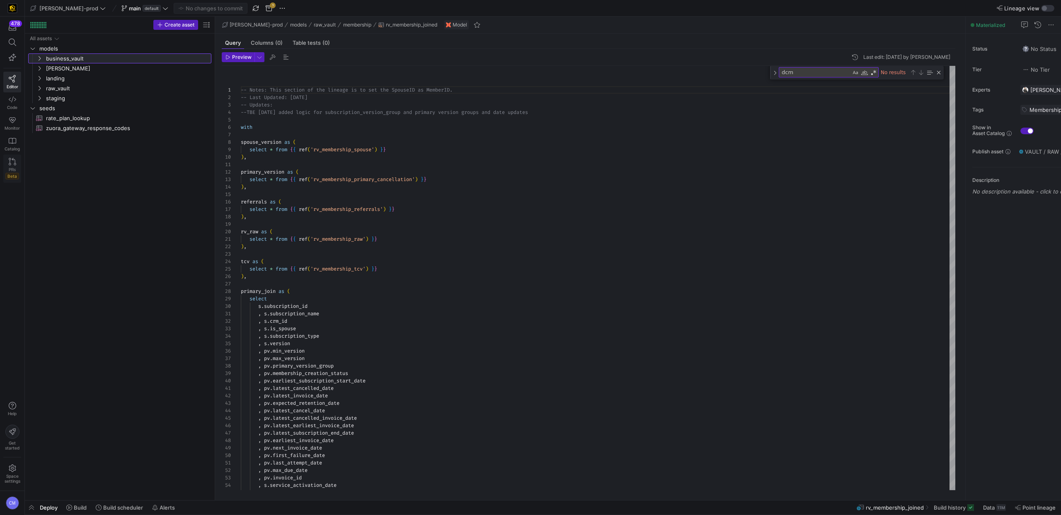  What do you see at coordinates (283, 329) in the screenshot?
I see `span: is_spouse` at bounding box center [283, 329].